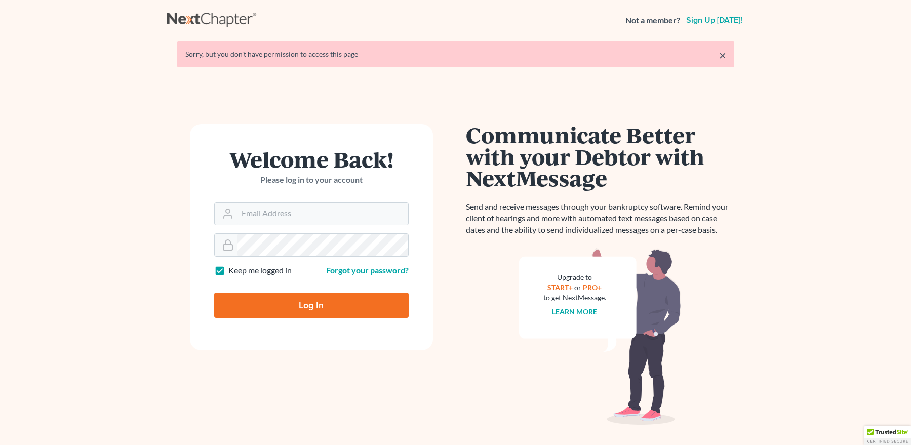 This screenshot has height=445, width=911. I want to click on strong: Not a member?, so click(653, 20).